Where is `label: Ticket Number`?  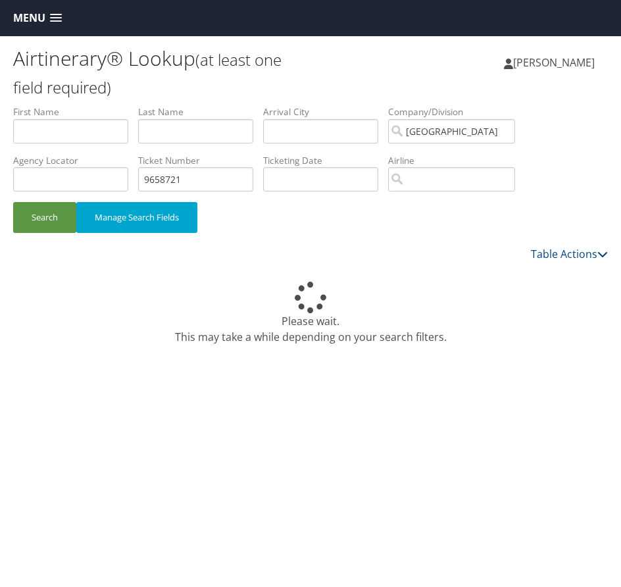 label: Ticket Number is located at coordinates (201, 161).